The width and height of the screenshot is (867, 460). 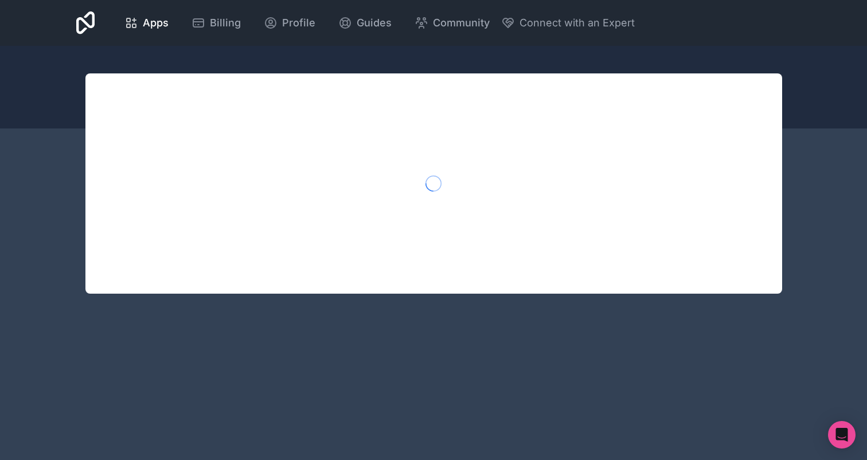 What do you see at coordinates (568, 23) in the screenshot?
I see `button: Connect with an Expert` at bounding box center [568, 23].